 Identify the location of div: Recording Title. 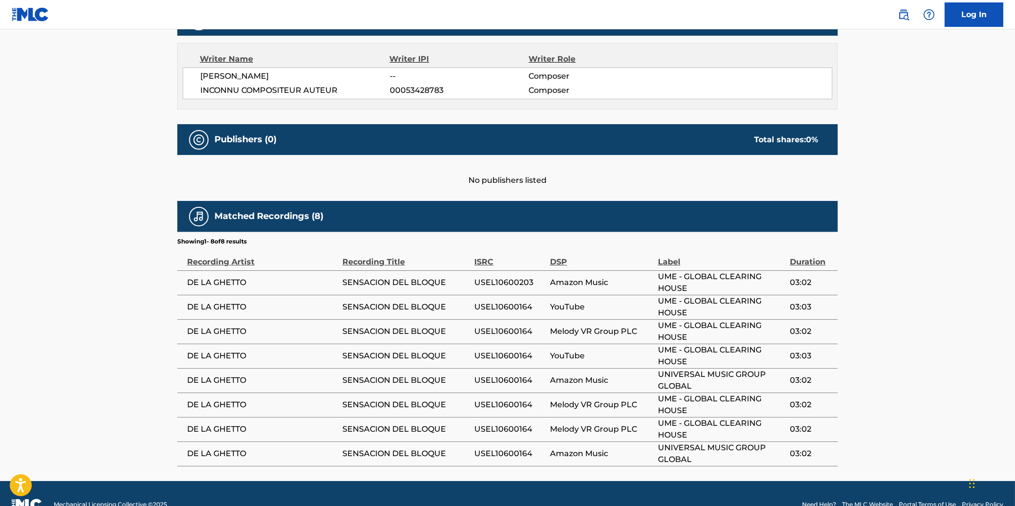
(406, 256).